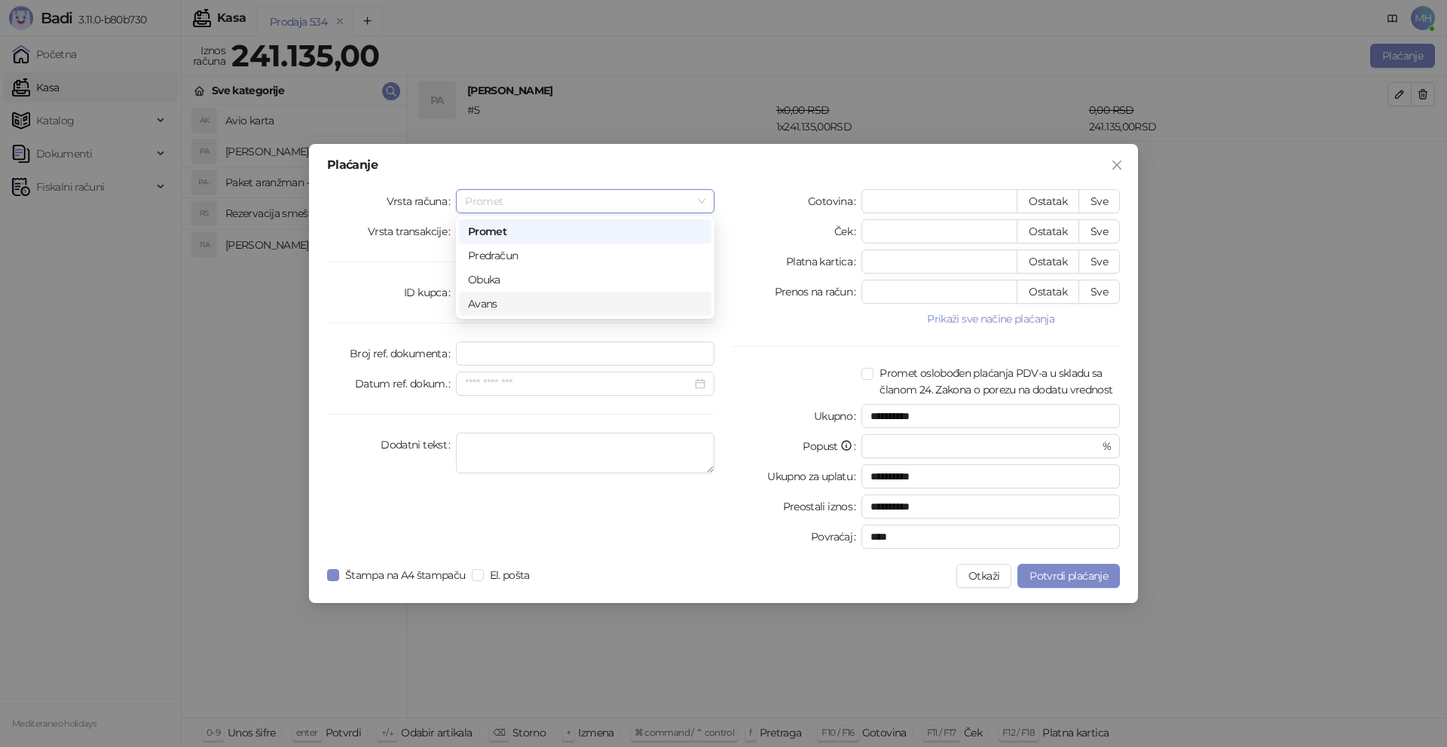 This screenshot has height=747, width=1447. Describe the element at coordinates (585, 231) in the screenshot. I see `div: Promet` at that location.